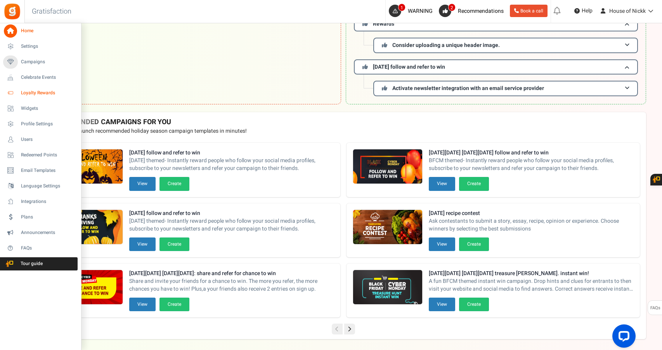 The image size is (662, 350). What do you see at coordinates (384, 24) in the screenshot?
I see `span: Rewards` at bounding box center [384, 24].